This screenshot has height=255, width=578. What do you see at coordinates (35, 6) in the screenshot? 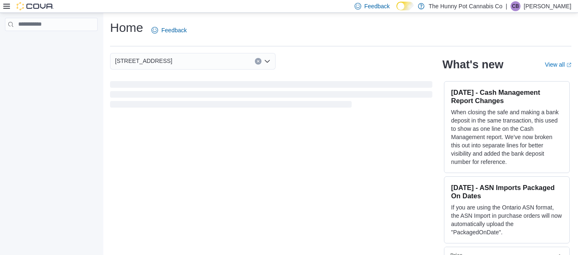
I see `img: Cova` at bounding box center [35, 6].